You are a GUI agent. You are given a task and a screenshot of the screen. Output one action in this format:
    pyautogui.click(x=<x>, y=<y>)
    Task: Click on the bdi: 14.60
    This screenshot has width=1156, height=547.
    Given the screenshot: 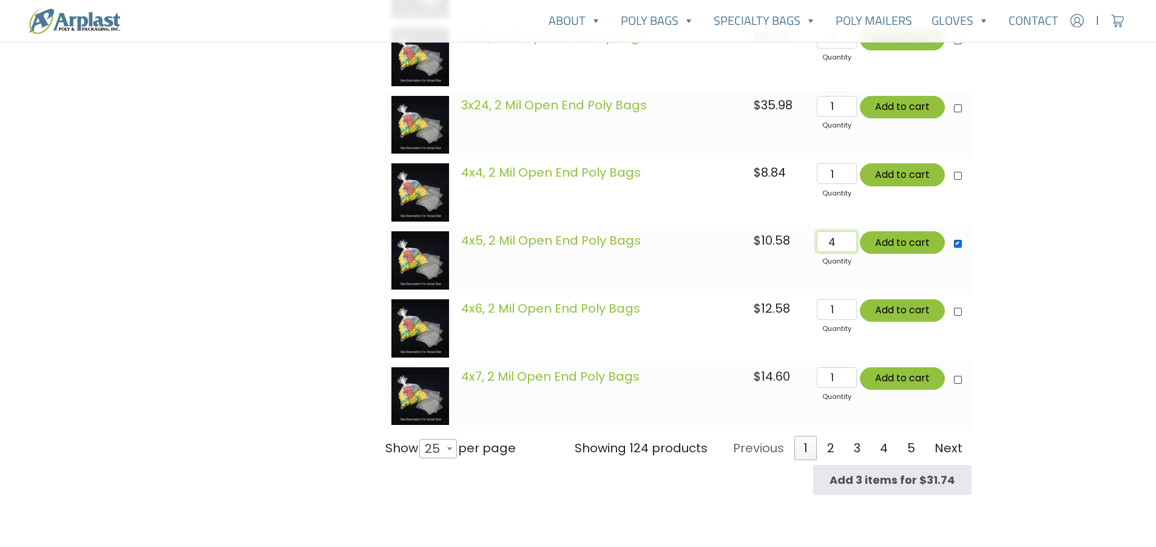 What is the action you would take?
    pyautogui.click(x=772, y=376)
    